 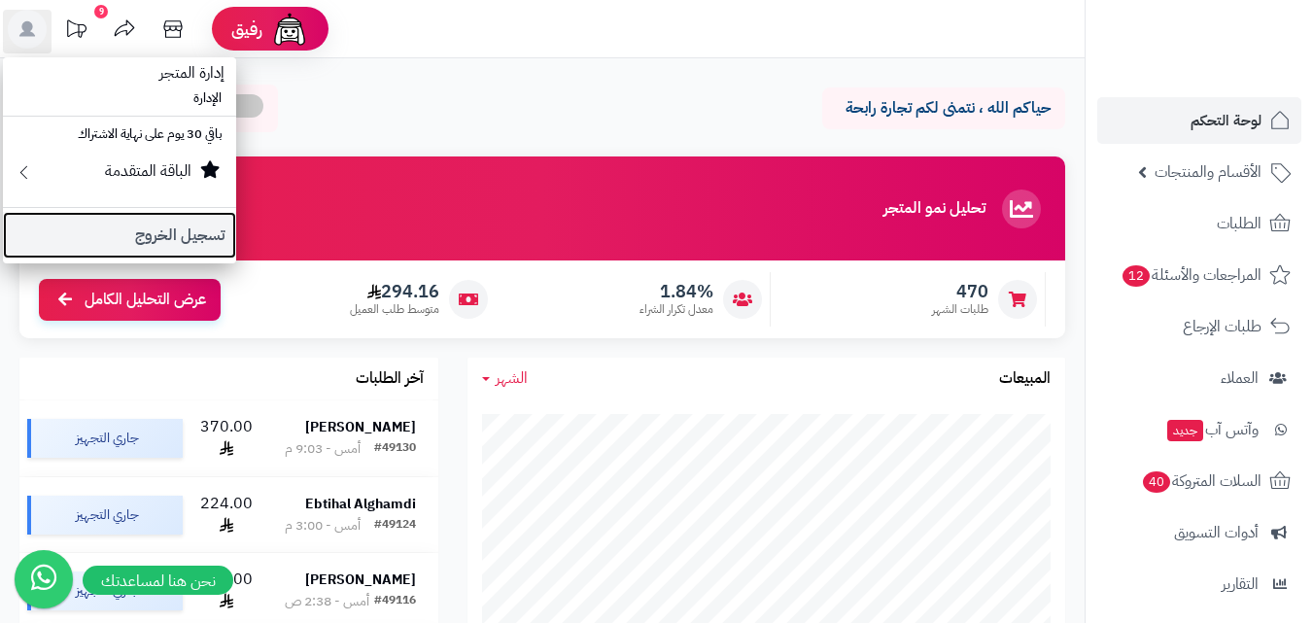 I want to click on span: 12, so click(x=1136, y=276).